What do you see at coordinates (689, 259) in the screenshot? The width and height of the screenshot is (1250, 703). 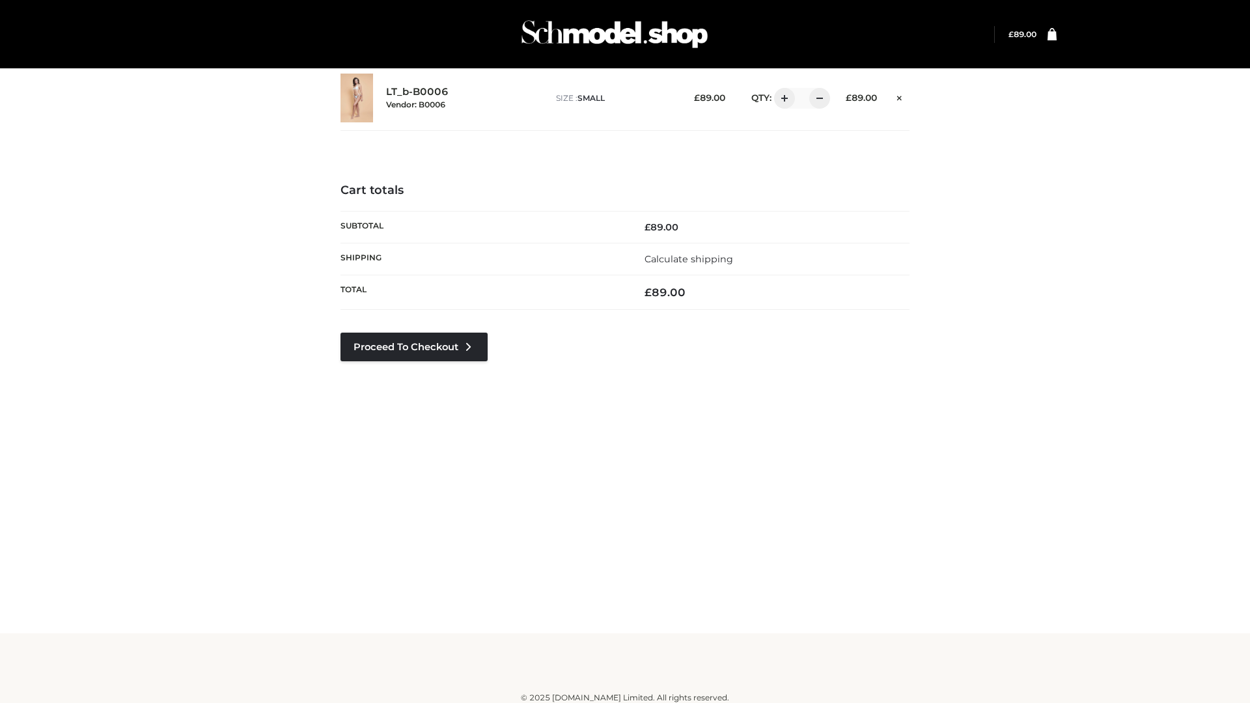 I see `a: Calculate shipping` at bounding box center [689, 259].